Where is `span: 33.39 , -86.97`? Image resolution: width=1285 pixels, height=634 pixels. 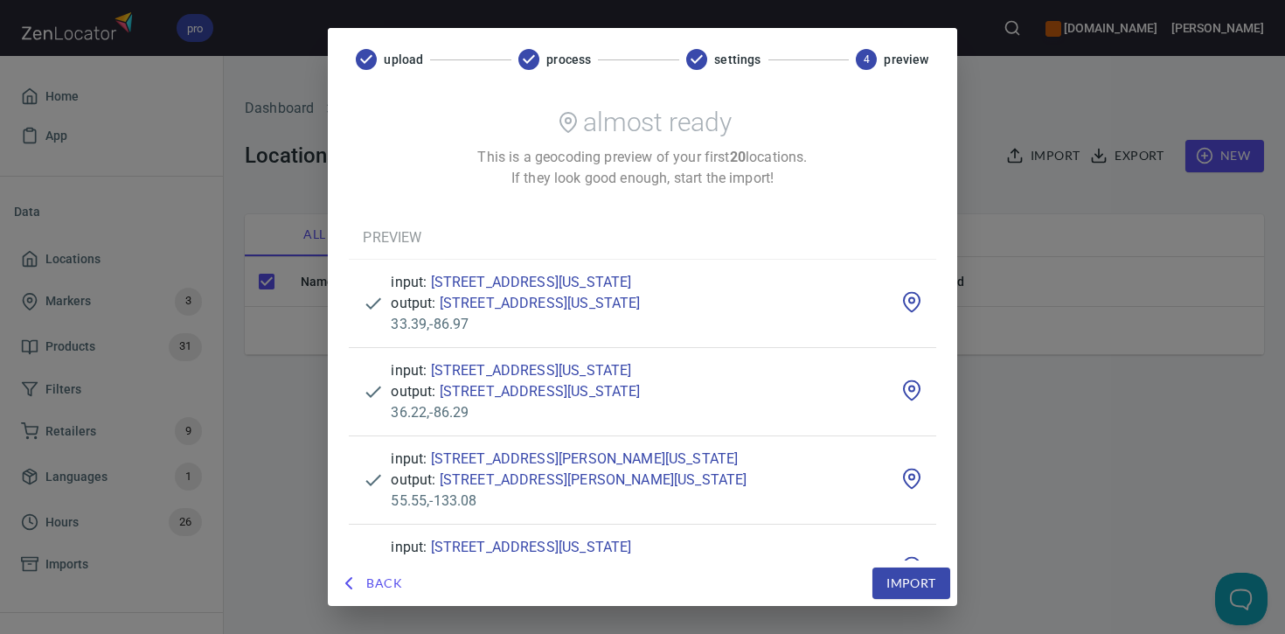 span: 33.39 , -86.97 is located at coordinates (429, 323).